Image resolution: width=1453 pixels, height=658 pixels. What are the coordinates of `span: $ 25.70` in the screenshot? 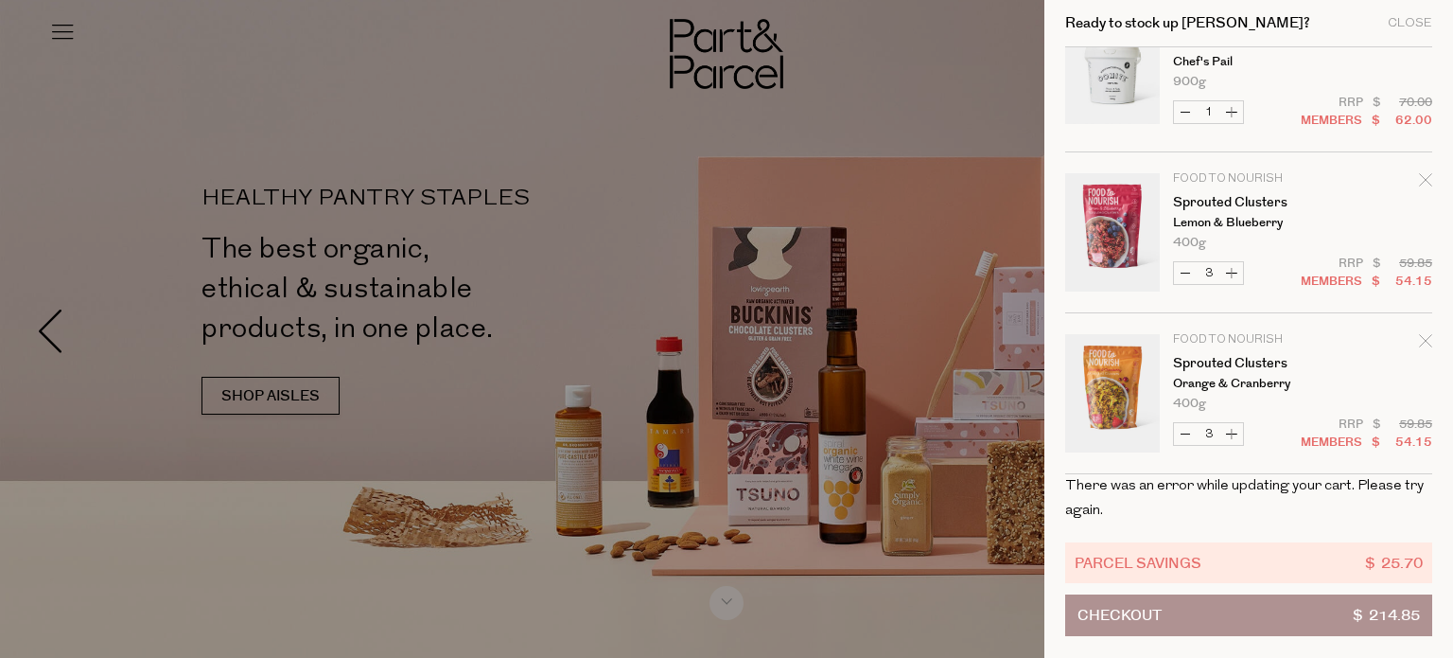 It's located at (1394, 562).